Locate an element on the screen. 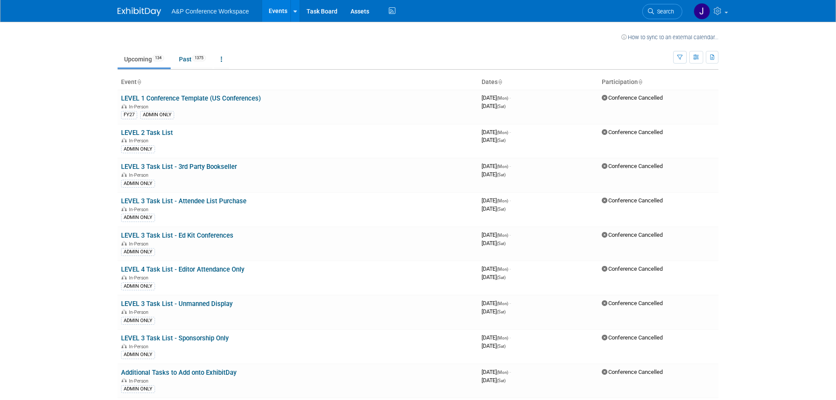 This screenshot has height=400, width=836. a: Sort by Participation Type is located at coordinates (640, 82).